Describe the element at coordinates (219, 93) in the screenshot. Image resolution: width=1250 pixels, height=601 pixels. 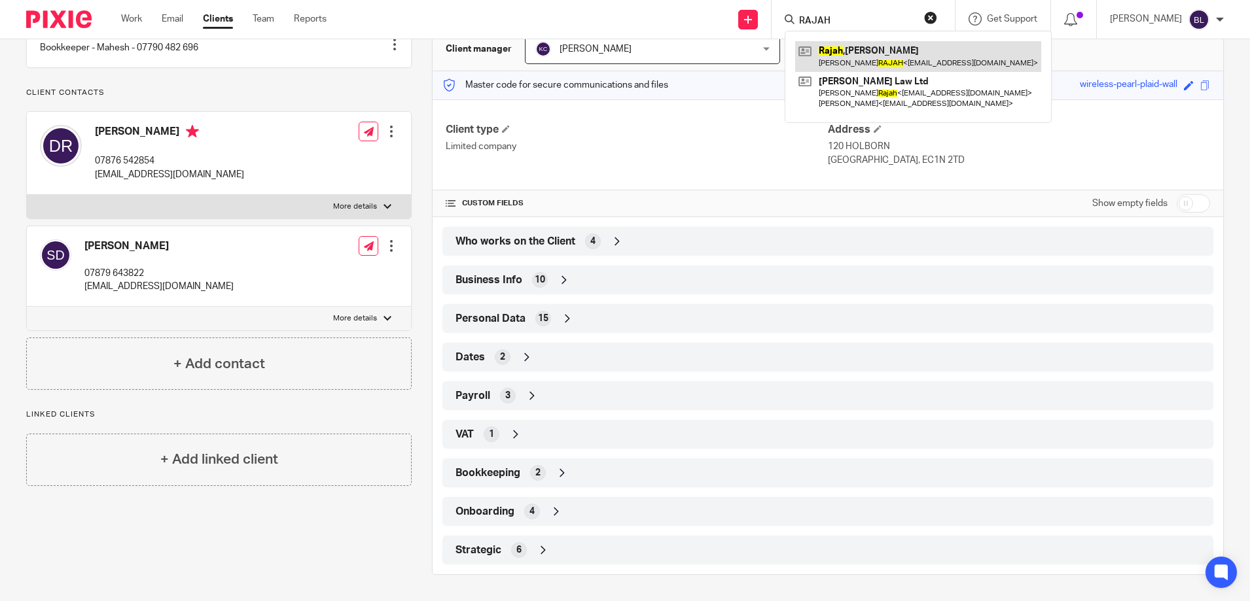
I see `p: Client contacts` at that location.